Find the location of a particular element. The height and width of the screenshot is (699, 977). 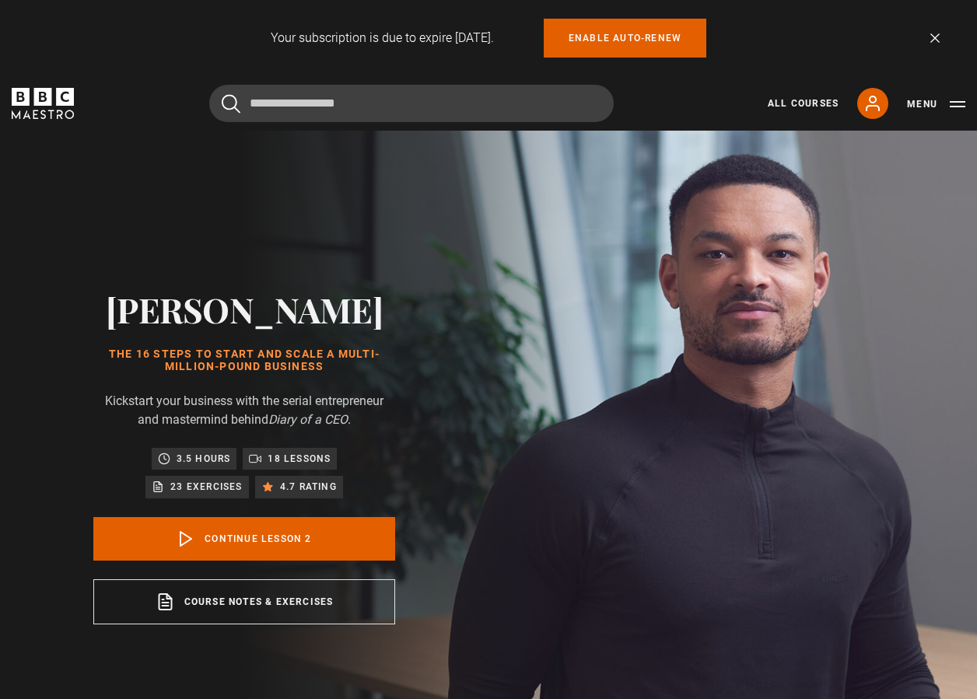

p: 23 exercises is located at coordinates (206, 487).